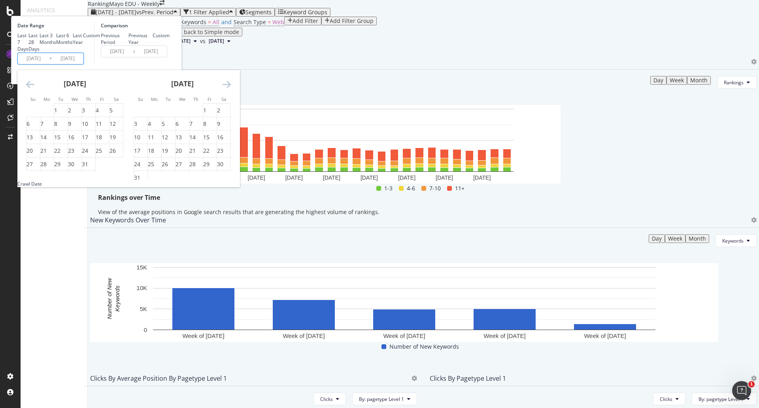 Image resolution: width=759 pixels, height=408 pixels. I want to click on td: Choose Thursday, August 14, 2025 as your check-in date. It’s available., so click(196, 137).